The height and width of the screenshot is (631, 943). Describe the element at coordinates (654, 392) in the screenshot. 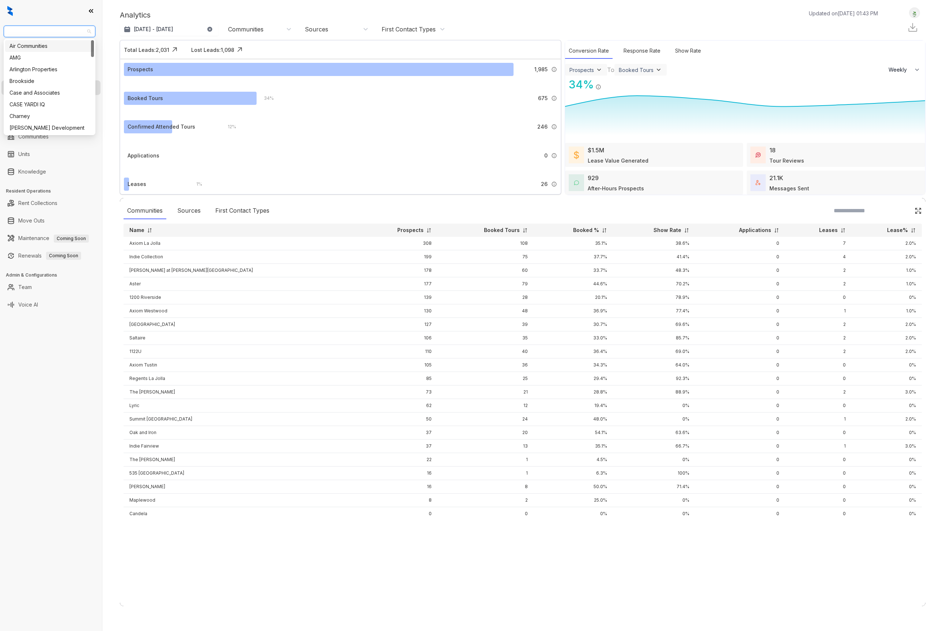

I see `td: 88.9%` at that location.